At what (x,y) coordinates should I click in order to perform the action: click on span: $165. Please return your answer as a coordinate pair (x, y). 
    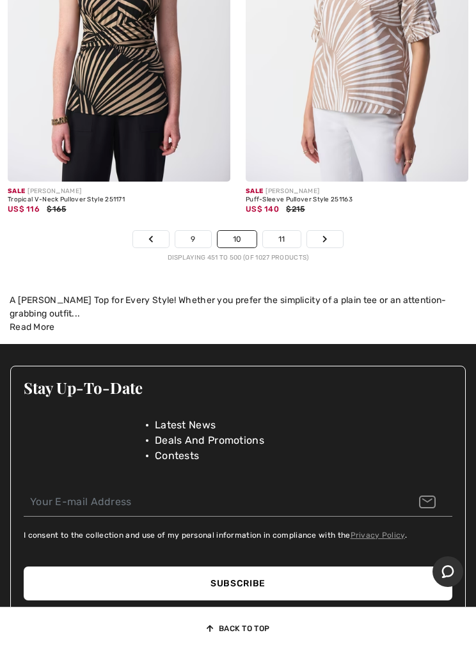
    Looking at the image, I should click on (56, 209).